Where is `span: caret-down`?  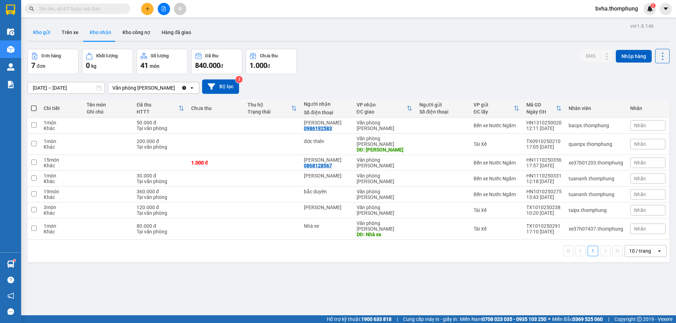
span: caret-down is located at coordinates (666, 9).